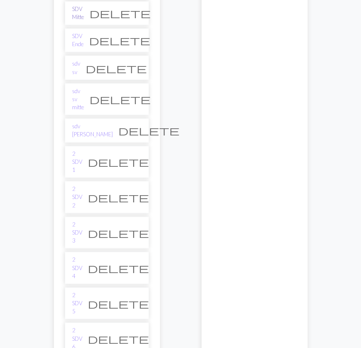  What do you see at coordinates (78, 99) in the screenshot?
I see `a: sdv sv mitte` at bounding box center [78, 99].